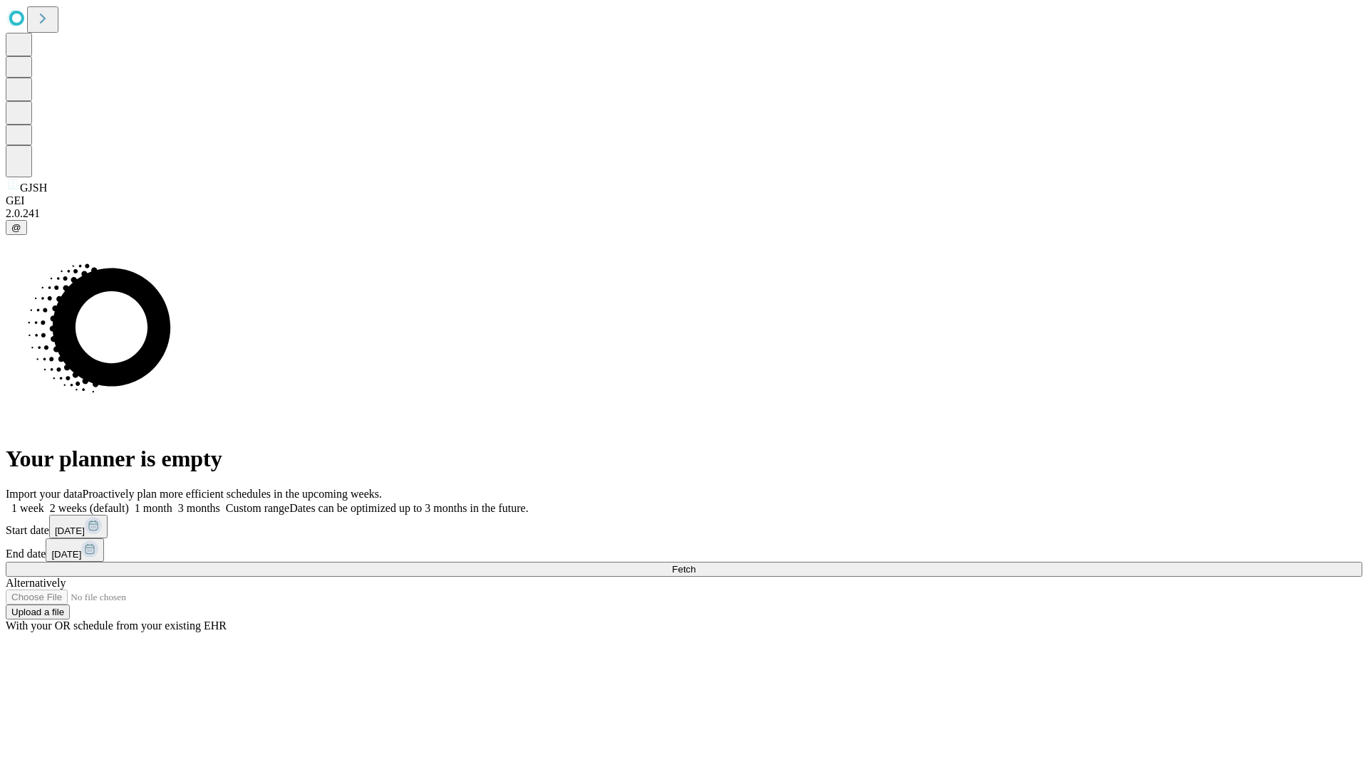 This screenshot has width=1368, height=769. What do you see at coordinates (683, 569) in the screenshot?
I see `span: Fetch` at bounding box center [683, 569].